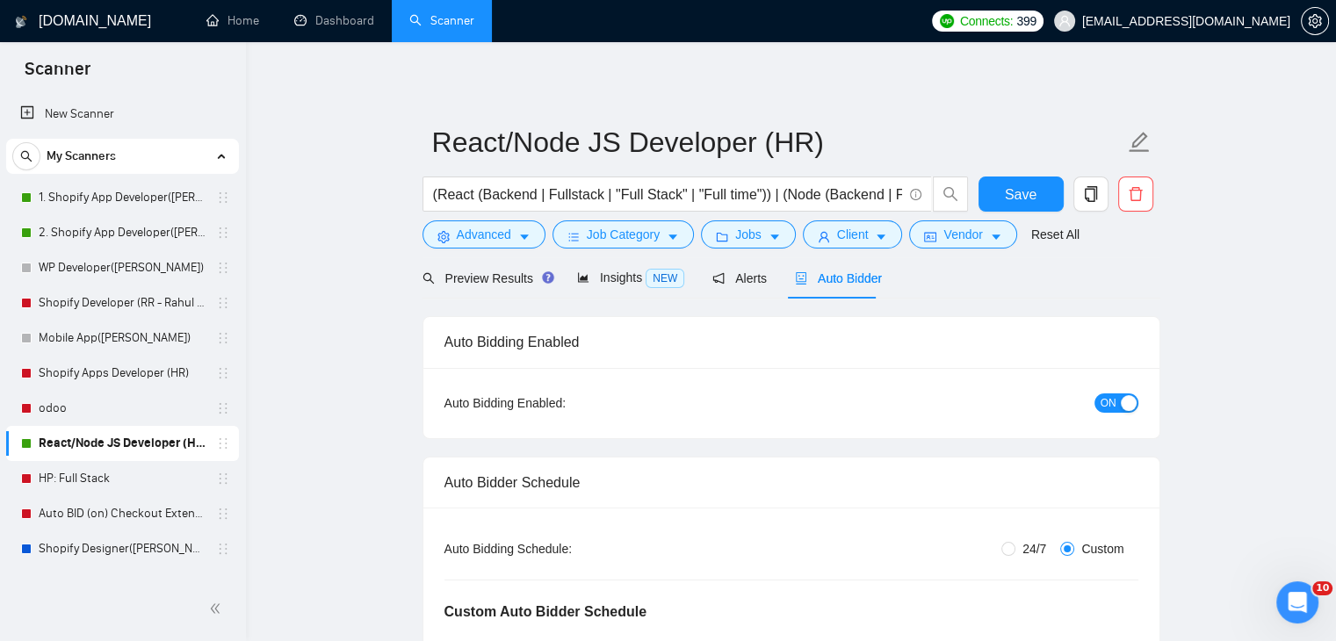  What do you see at coordinates (915, 194) in the screenshot?
I see `span: info-circle` at bounding box center [915, 194].